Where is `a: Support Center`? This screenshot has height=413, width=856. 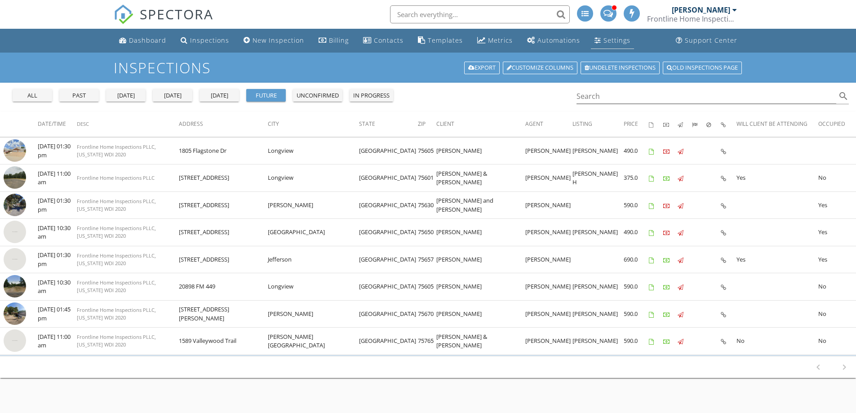 a: Support Center is located at coordinates (707, 40).